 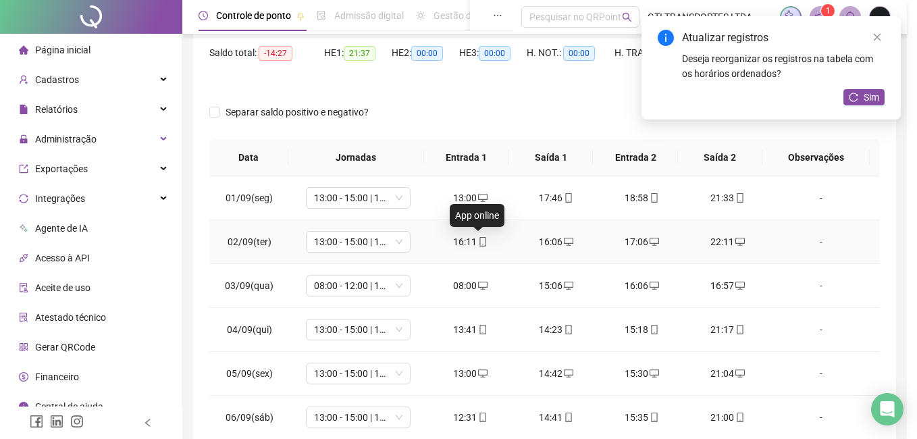 What do you see at coordinates (477, 215) in the screenshot?
I see `div: App online` at bounding box center [477, 215].